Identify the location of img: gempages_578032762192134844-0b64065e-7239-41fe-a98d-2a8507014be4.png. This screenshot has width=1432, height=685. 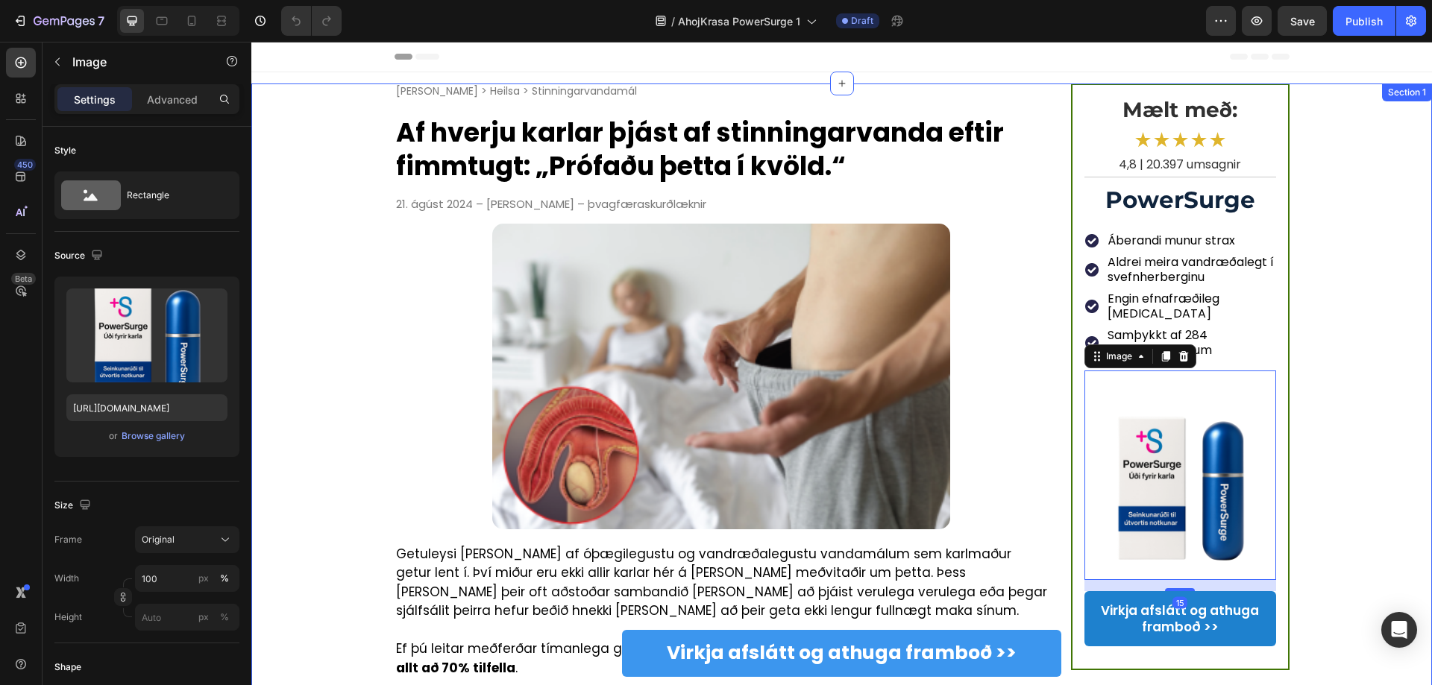
(928, 433).